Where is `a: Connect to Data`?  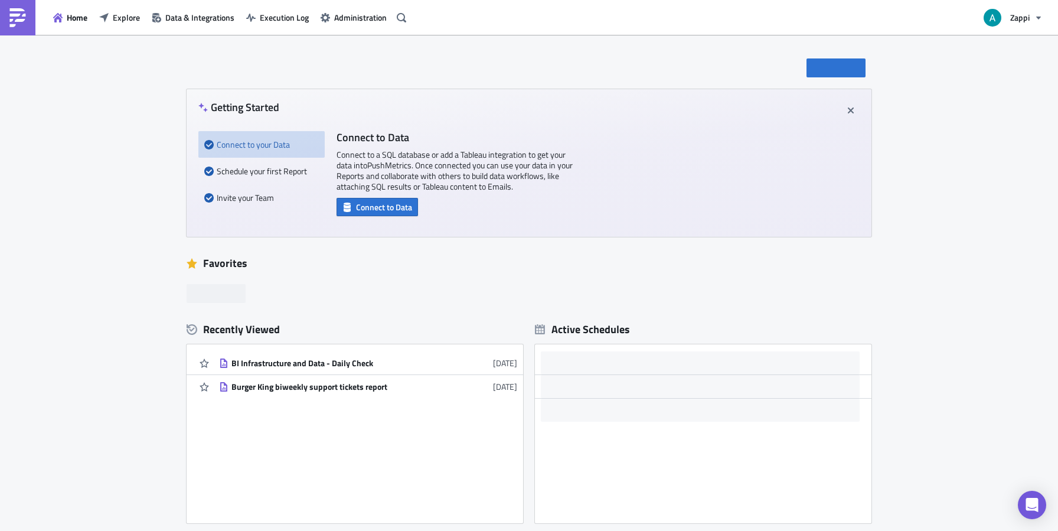
a: Connect to Data is located at coordinates (377, 205).